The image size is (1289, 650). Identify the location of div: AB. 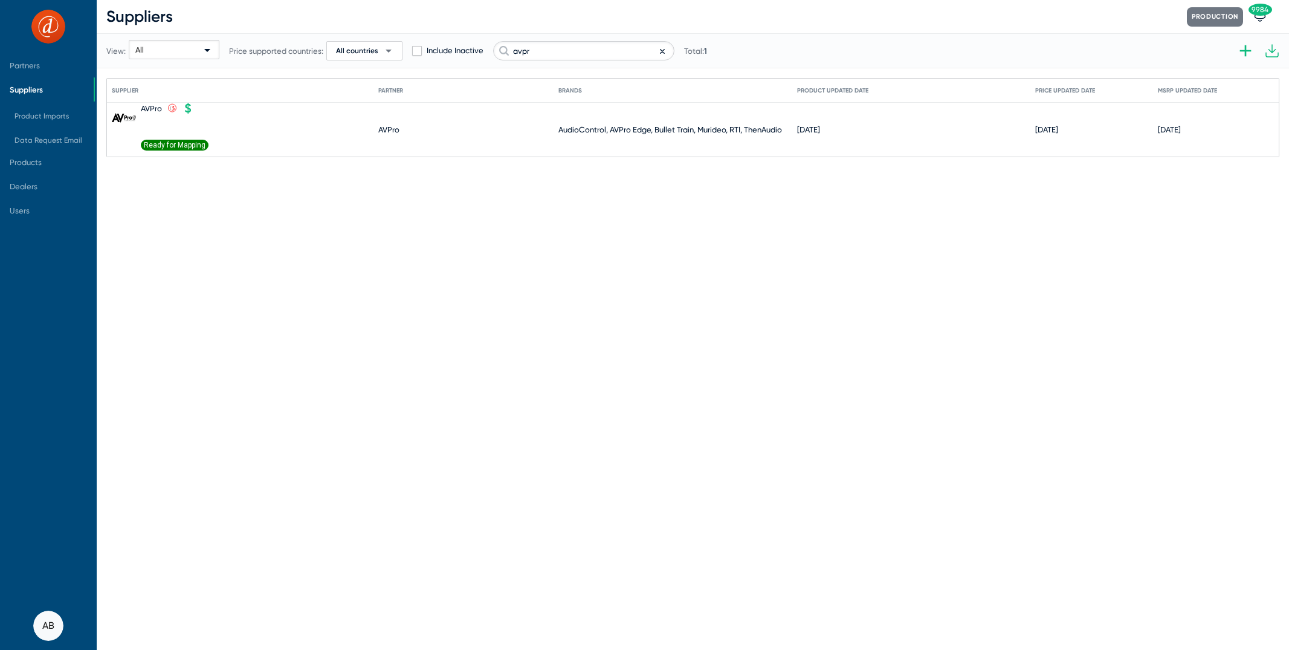
(48, 625).